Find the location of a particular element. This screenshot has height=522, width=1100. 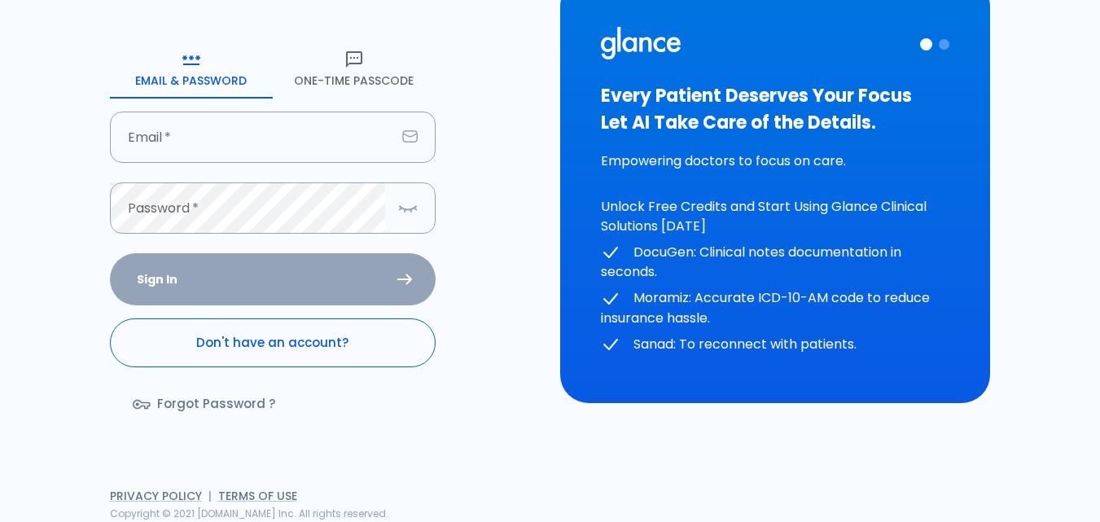

a: Don't have an account? is located at coordinates (273, 343).